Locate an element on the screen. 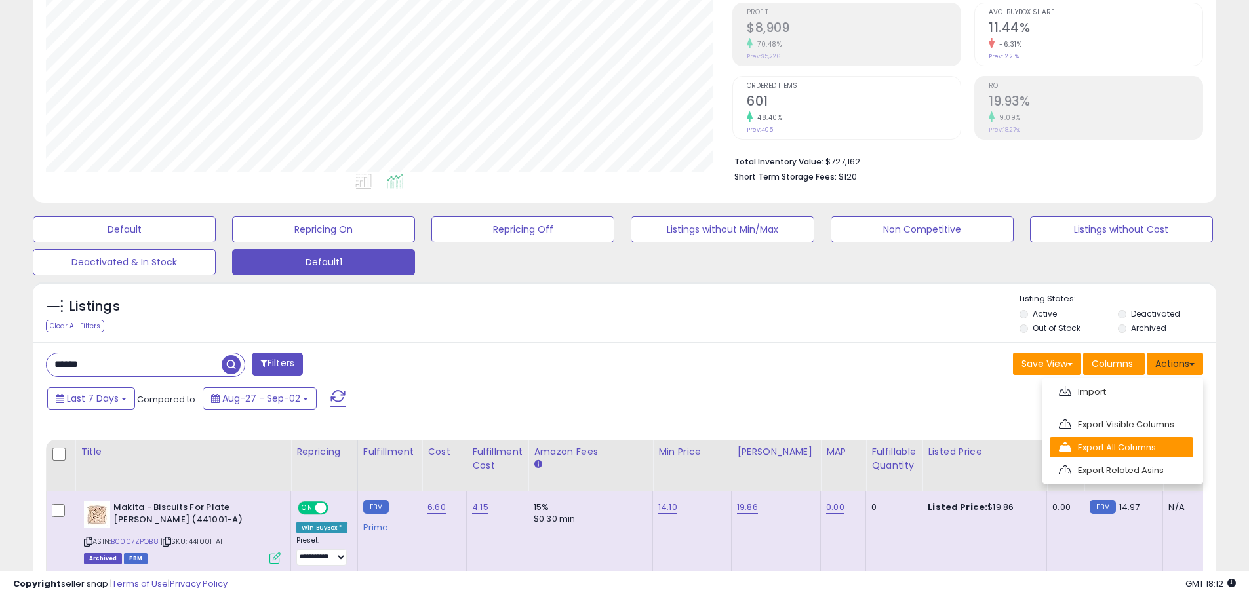  button: Listings without Min/Max is located at coordinates (722, 229).